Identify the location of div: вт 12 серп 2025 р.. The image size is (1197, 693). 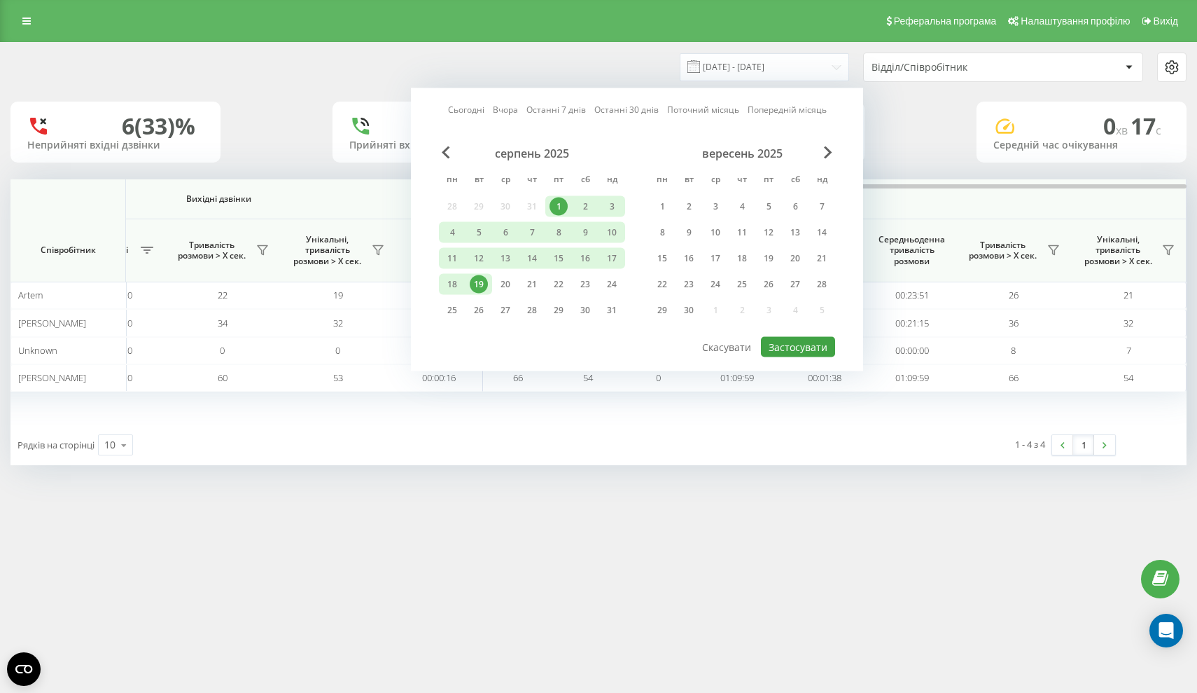
(479, 258).